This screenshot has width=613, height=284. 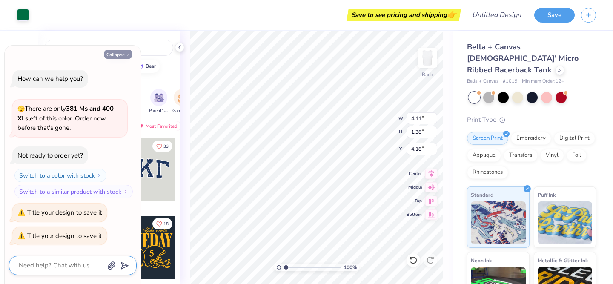 I want to click on div: Screen Print, so click(x=487, y=138).